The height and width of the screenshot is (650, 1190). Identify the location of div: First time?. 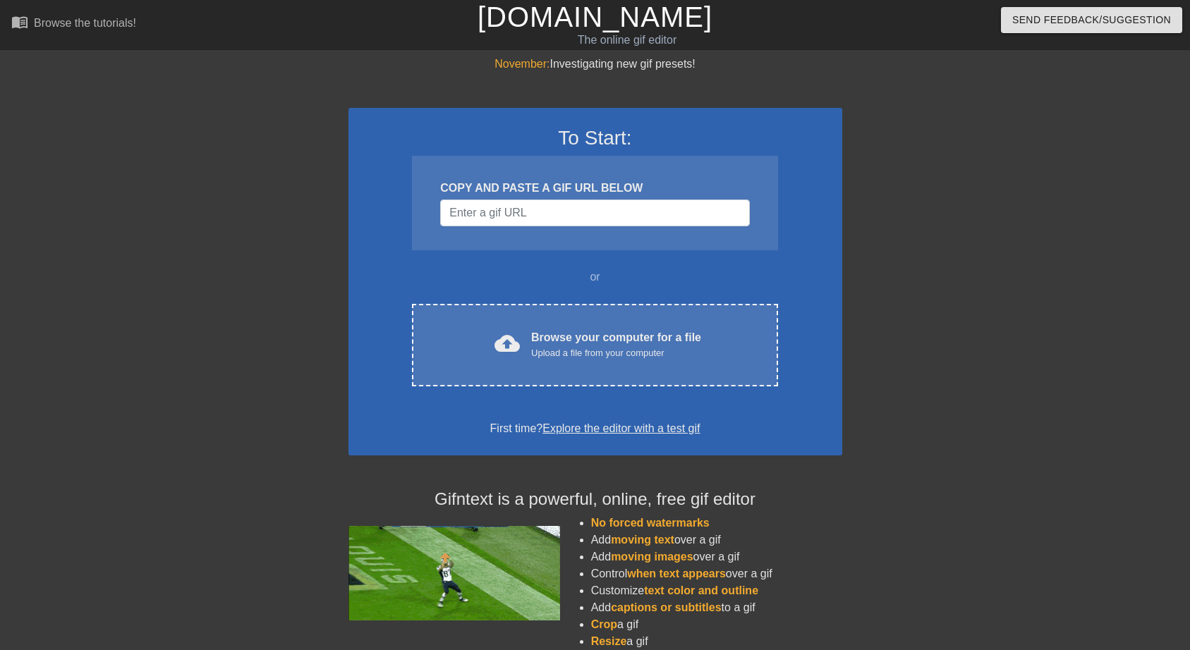
(595, 429).